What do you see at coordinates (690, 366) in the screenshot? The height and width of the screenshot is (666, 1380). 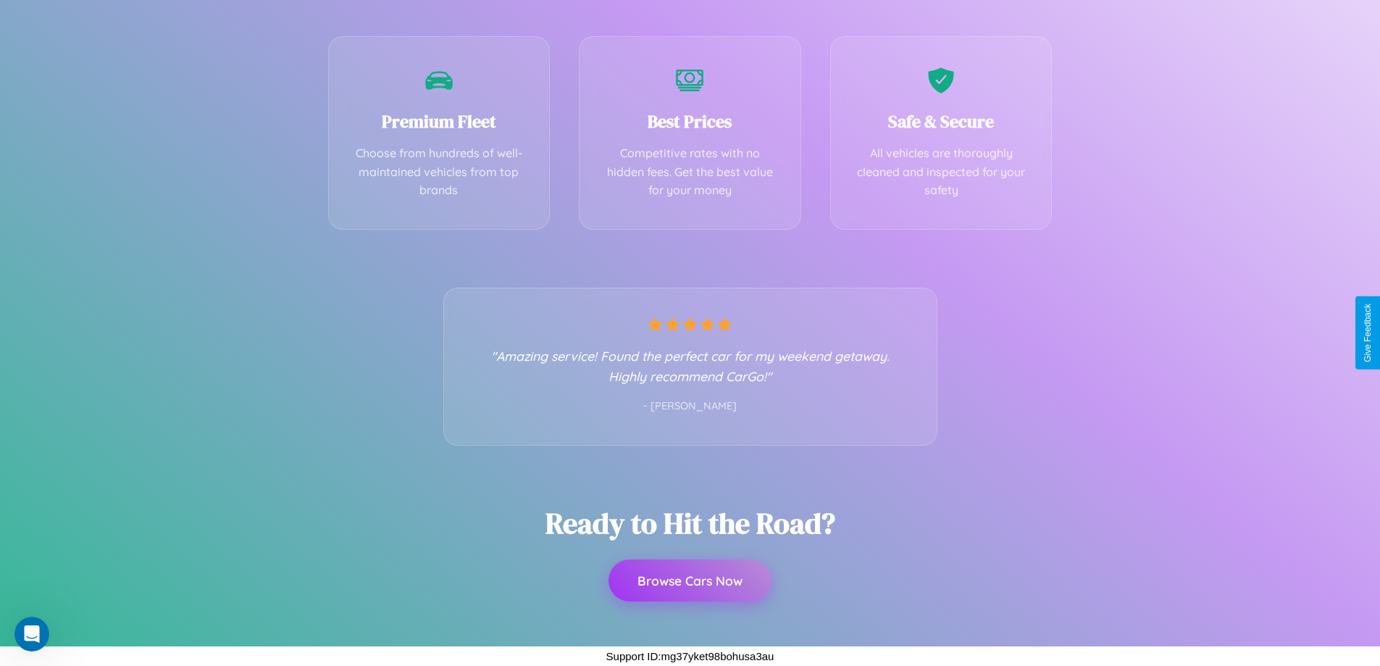 I see `p: "Amazing service! Found the perfect car for my weekend getaway. Highly recommend CarGo!"` at bounding box center [690, 366].